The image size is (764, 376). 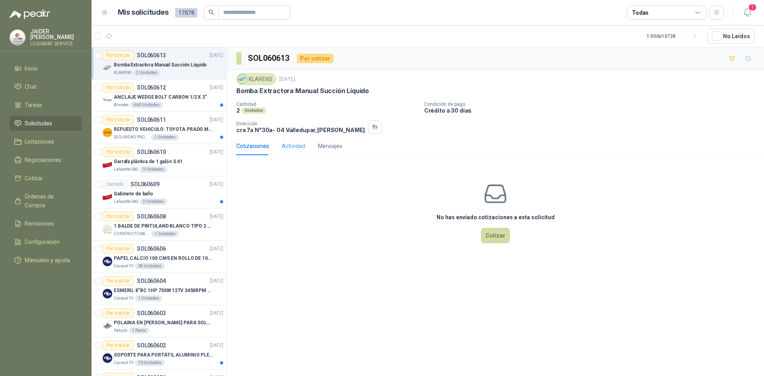 I want to click on a: Configuración, so click(x=46, y=242).